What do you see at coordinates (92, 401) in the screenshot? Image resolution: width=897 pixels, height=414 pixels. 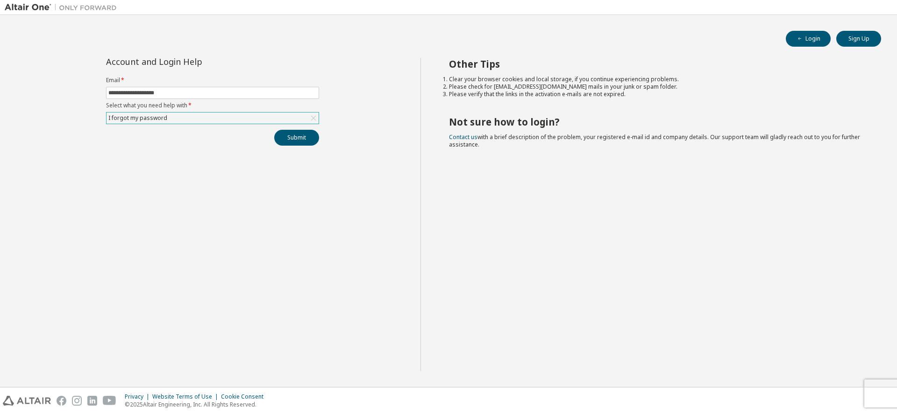 I see `img: linkedin.svg` at bounding box center [92, 401].